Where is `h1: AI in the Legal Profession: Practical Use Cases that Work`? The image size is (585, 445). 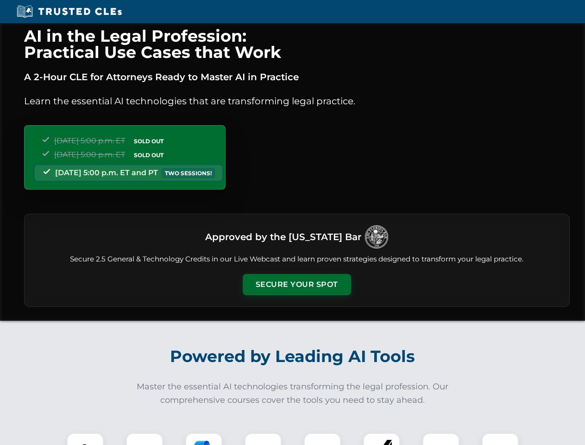 h1: AI in the Legal Profession: Practical Use Cases that Work is located at coordinates (297, 44).